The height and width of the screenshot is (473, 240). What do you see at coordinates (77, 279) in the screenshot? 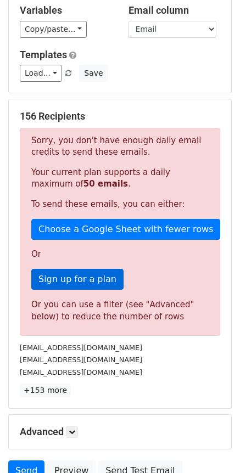
I see `a: Sign up for a plan` at bounding box center [77, 279].